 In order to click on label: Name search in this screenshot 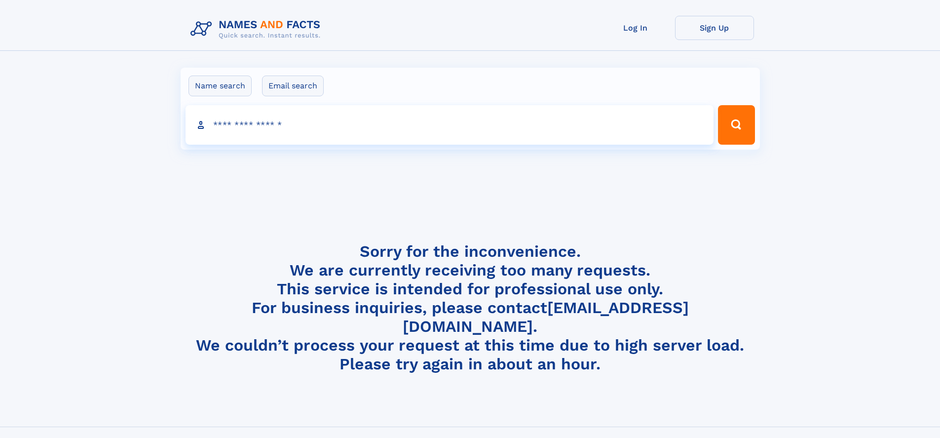, I will do `click(220, 86)`.